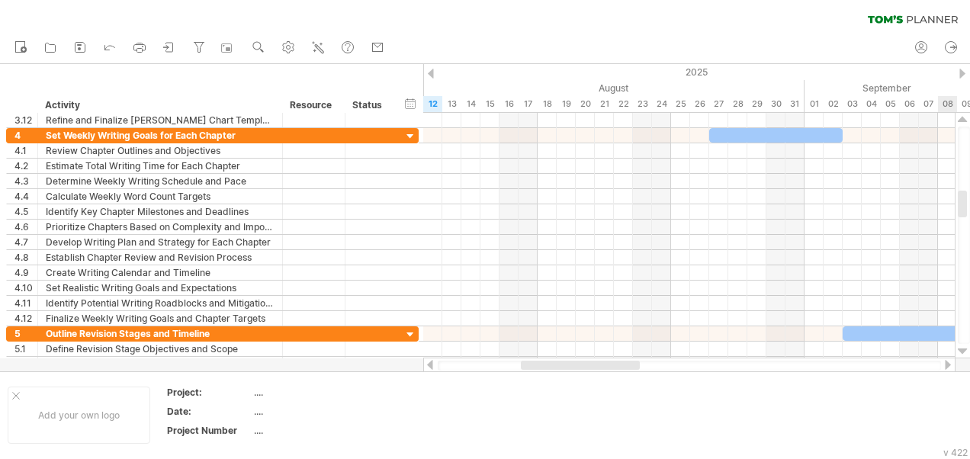 The height and width of the screenshot is (459, 970). I want to click on div: 4.1, so click(26, 150).